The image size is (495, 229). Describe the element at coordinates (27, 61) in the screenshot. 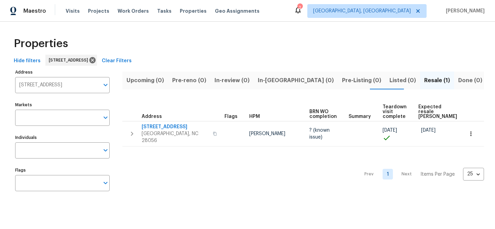

I see `span: Hide filters` at that location.